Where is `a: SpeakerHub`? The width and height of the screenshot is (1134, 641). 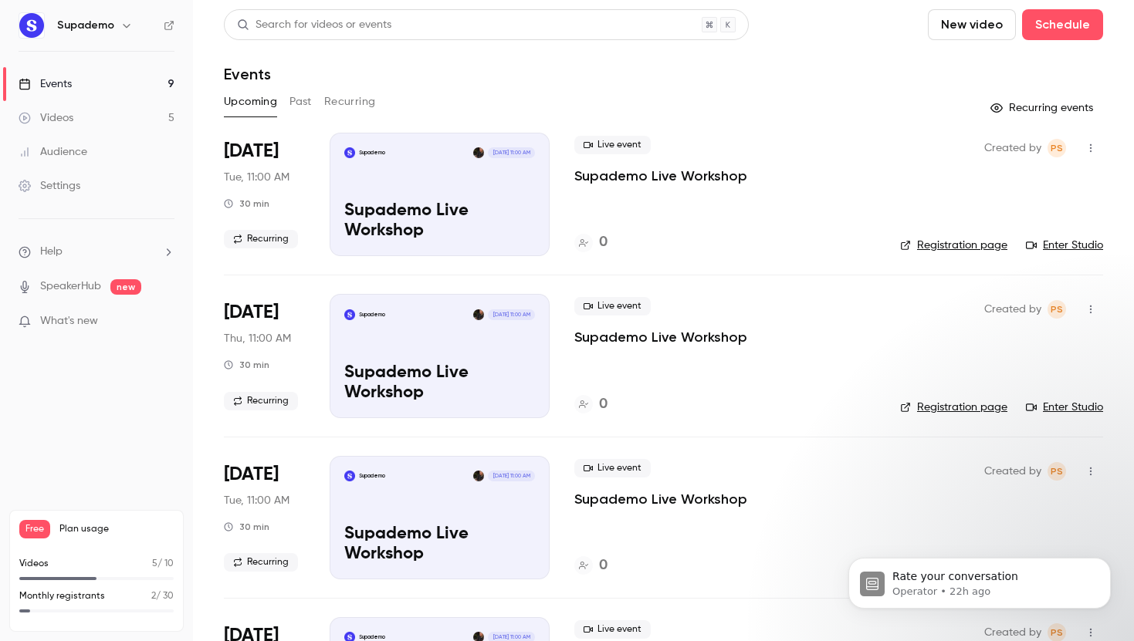
a: SpeakerHub is located at coordinates (70, 286).